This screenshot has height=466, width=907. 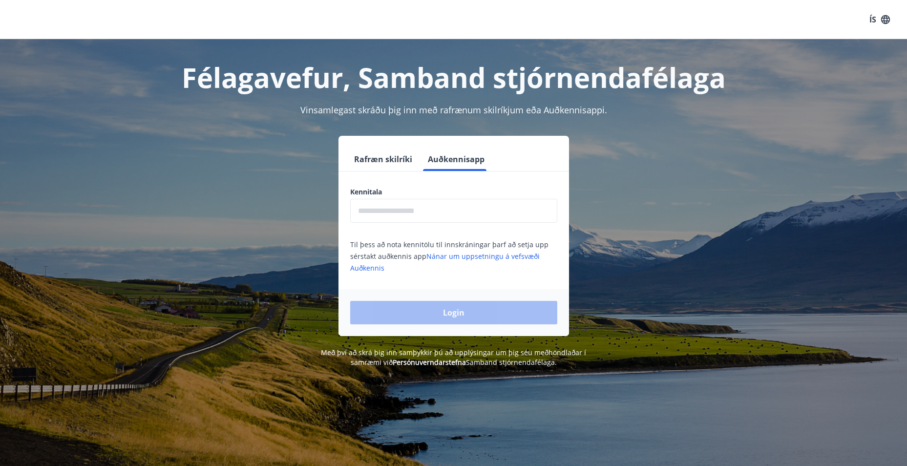 I want to click on label: Kennitala, so click(x=454, y=192).